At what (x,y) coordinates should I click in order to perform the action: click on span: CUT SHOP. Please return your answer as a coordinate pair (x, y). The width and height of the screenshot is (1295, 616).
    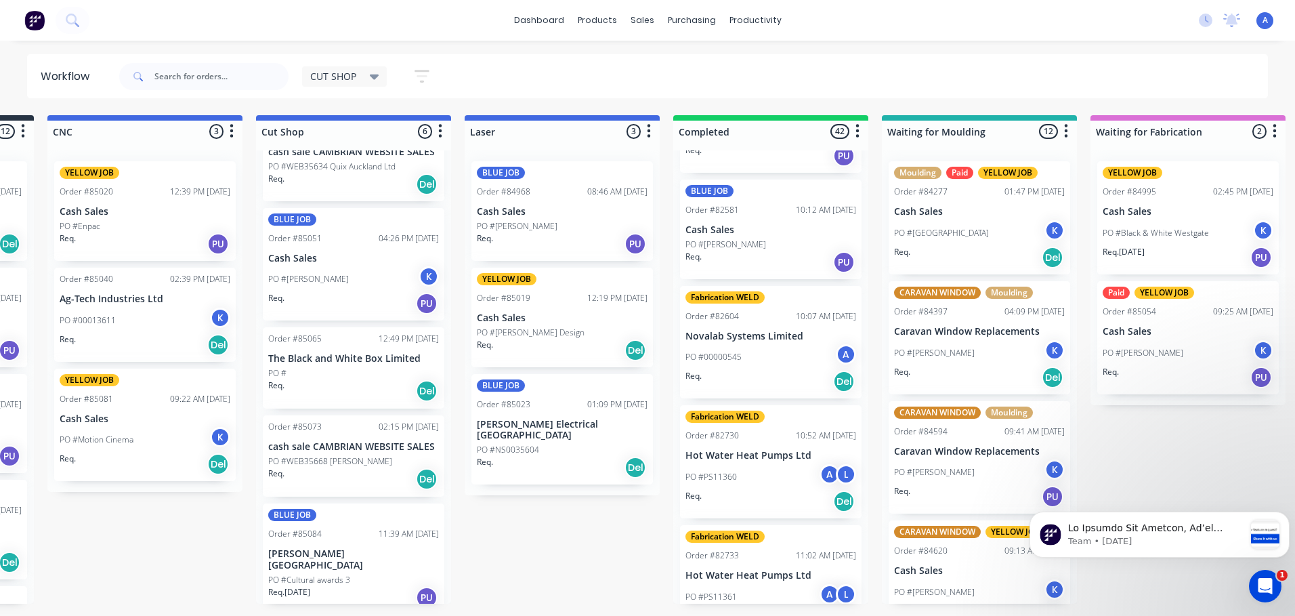
    Looking at the image, I should click on (333, 76).